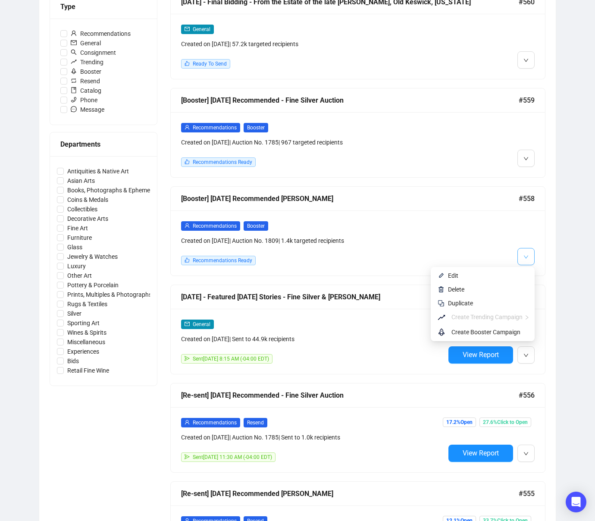  I want to click on span: Consignment, so click(93, 53).